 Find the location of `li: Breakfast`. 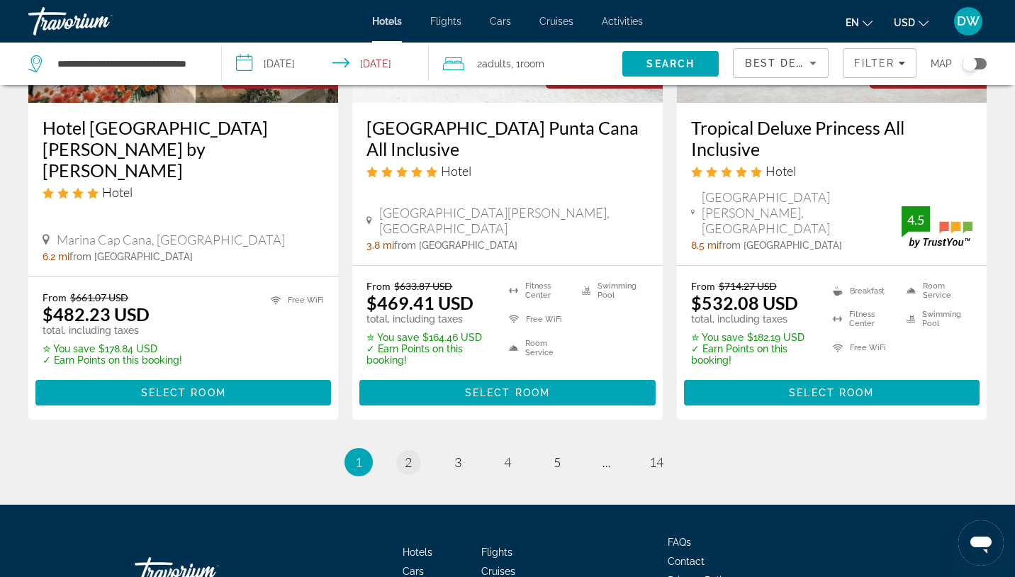

li: Breakfast is located at coordinates (862, 291).